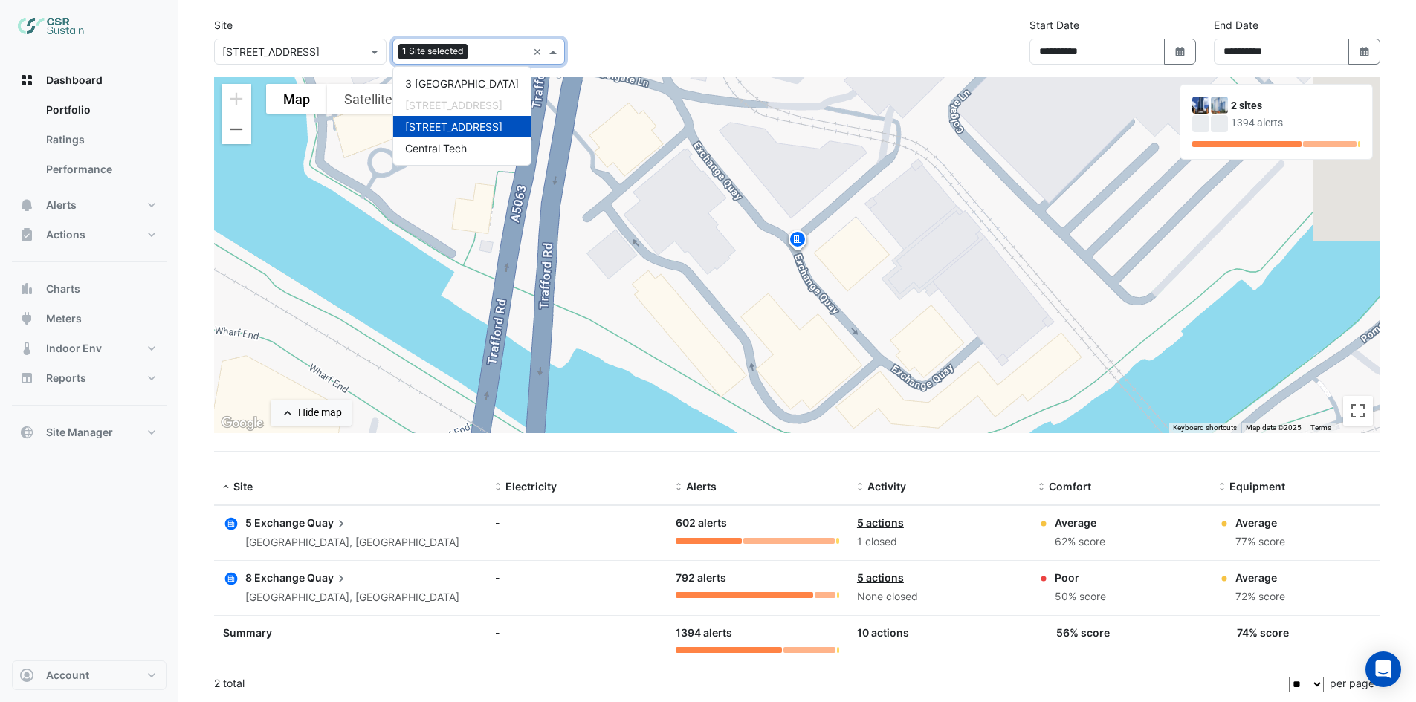  I want to click on div: 74% score, so click(1263, 633).